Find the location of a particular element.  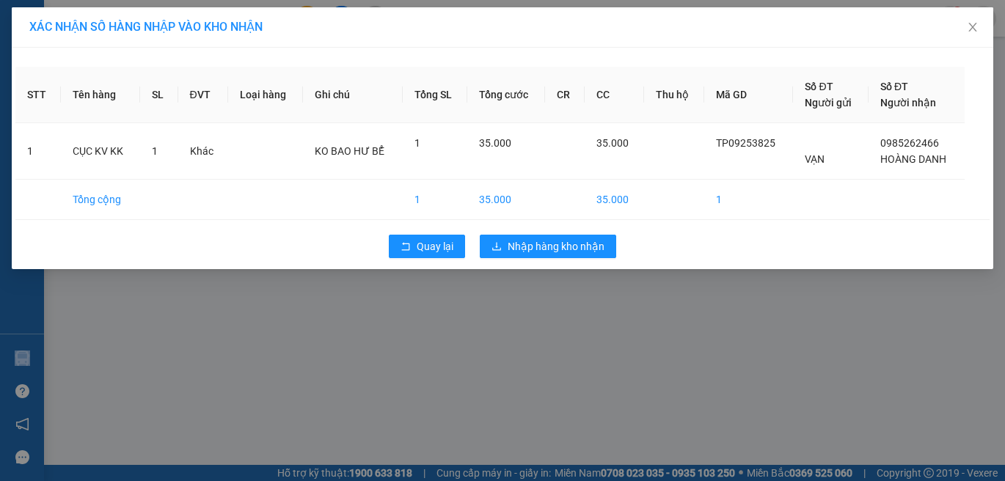

button: downloadNhập hàng kho nhận is located at coordinates (548, 247).